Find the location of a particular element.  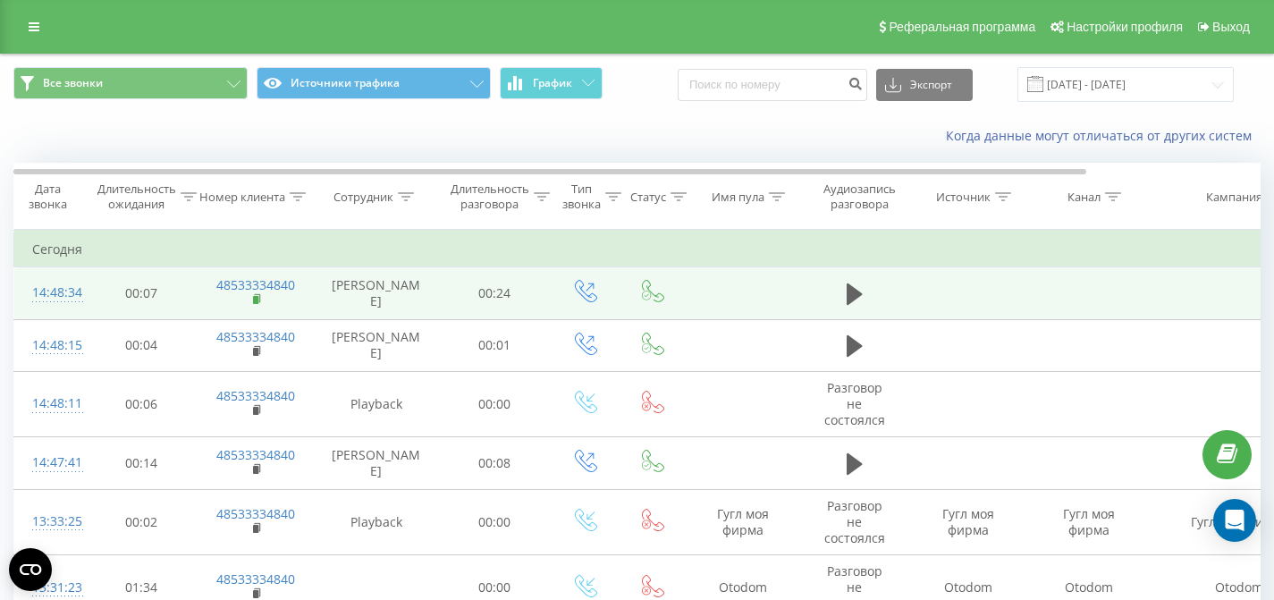

div: 14:47:41 is located at coordinates (50, 462).